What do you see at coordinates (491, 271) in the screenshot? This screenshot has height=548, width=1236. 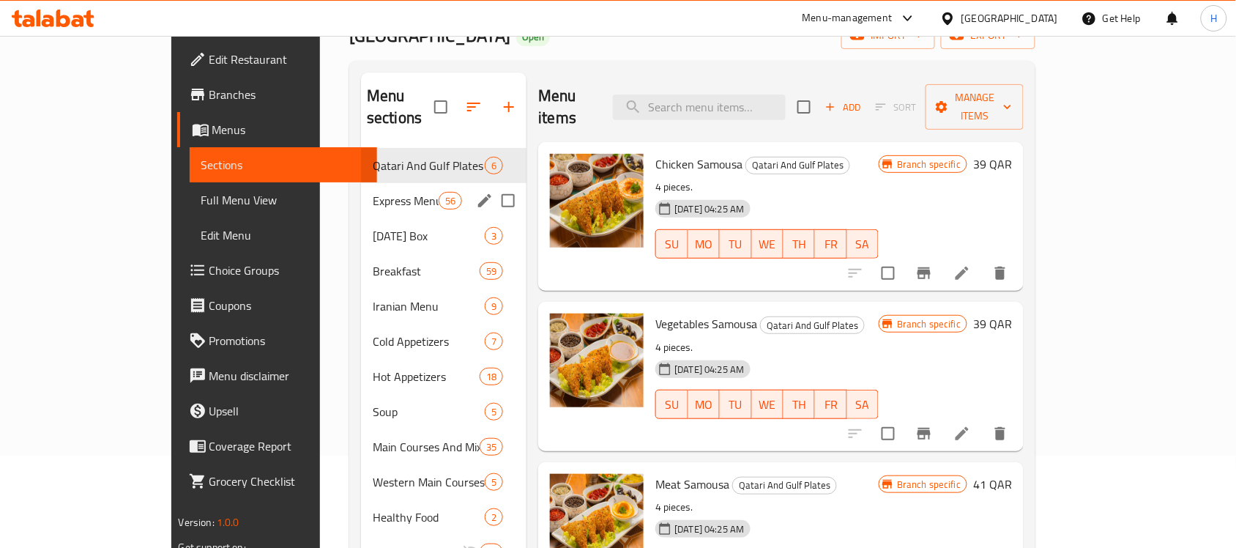 I see `span: 59` at bounding box center [491, 271].